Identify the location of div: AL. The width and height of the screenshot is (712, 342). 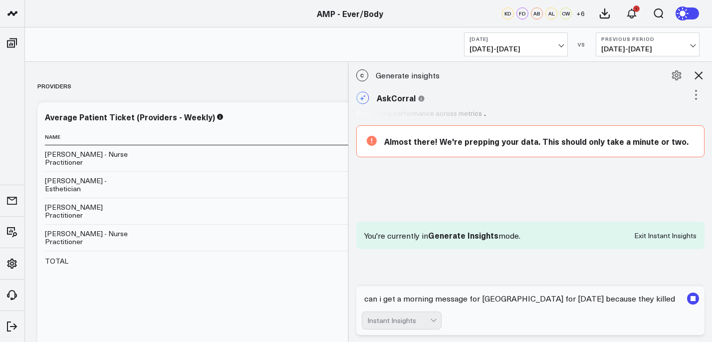
(551, 13).